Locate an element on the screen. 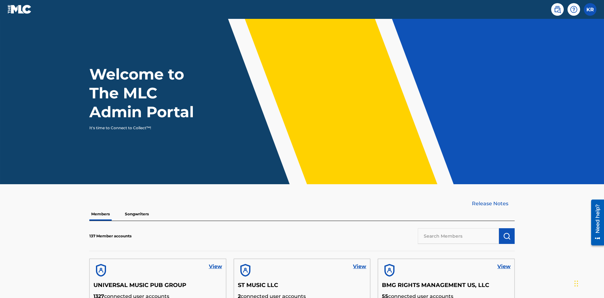 This screenshot has height=298, width=604. a: Public Search is located at coordinates (558, 9).